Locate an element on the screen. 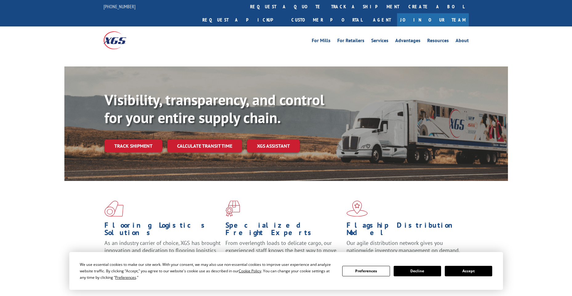  span: As an industry carrier of choice, XGS has brought innovation and dedication to flooring logistics... is located at coordinates (162, 250).